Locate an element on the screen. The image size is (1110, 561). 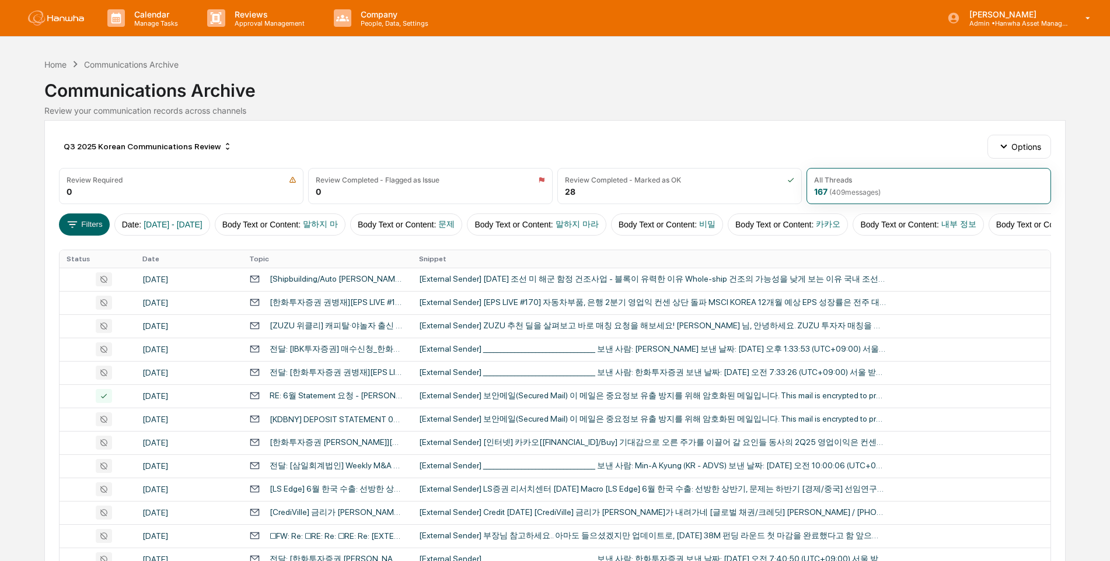
th: Date is located at coordinates (188, 259).